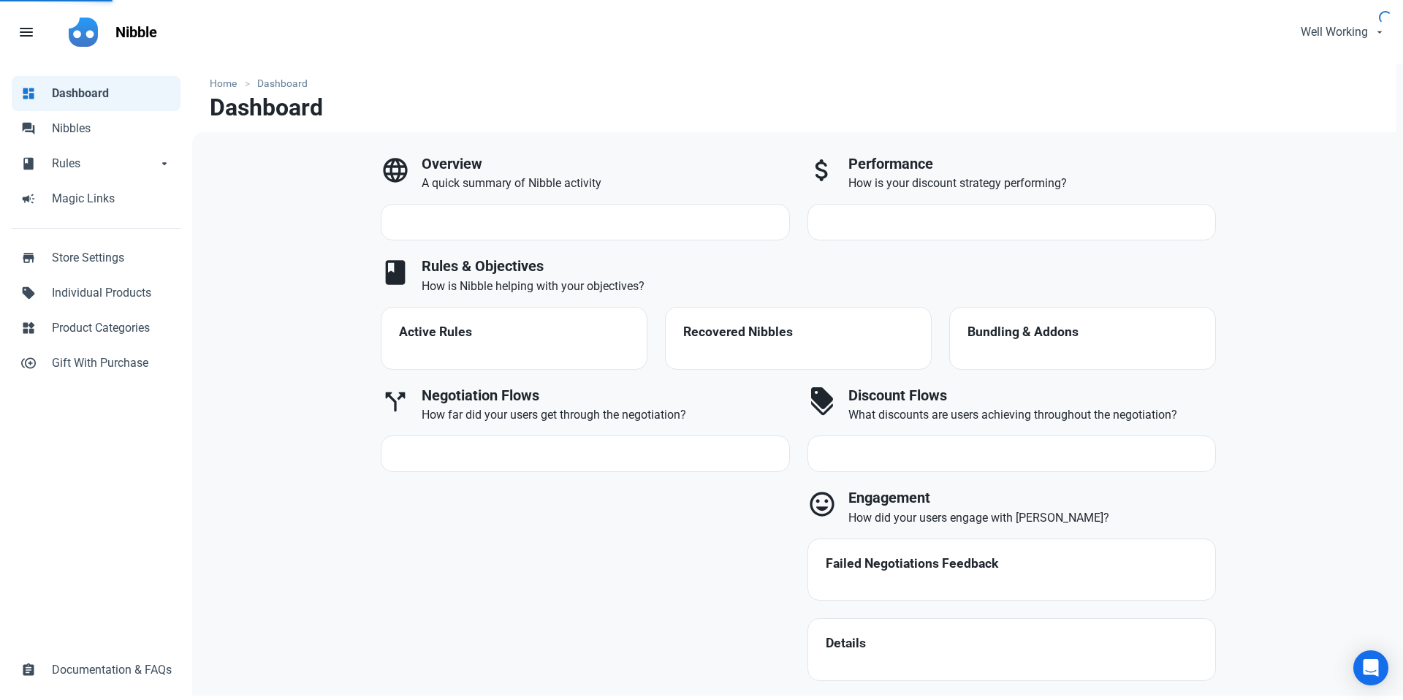  I want to click on p: How is your discount strategy performing?, so click(1033, 183).